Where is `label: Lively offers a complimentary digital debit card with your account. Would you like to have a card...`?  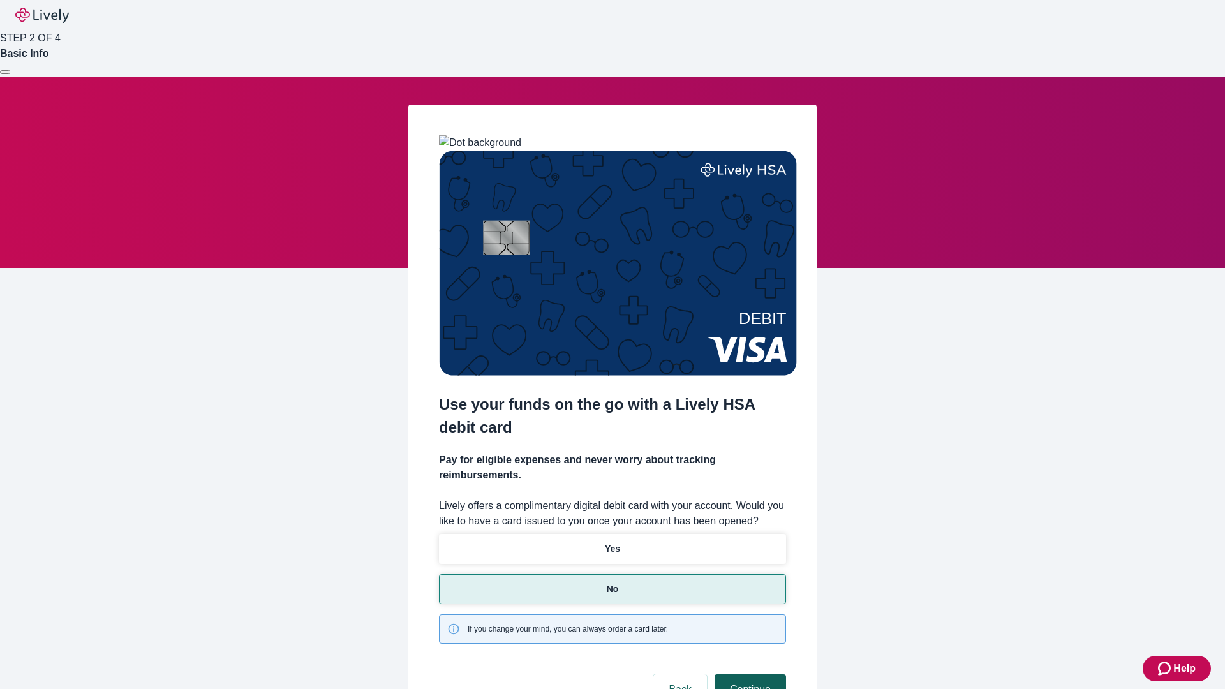 label: Lively offers a complimentary digital debit card with your account. Would you like to have a card... is located at coordinates (612, 514).